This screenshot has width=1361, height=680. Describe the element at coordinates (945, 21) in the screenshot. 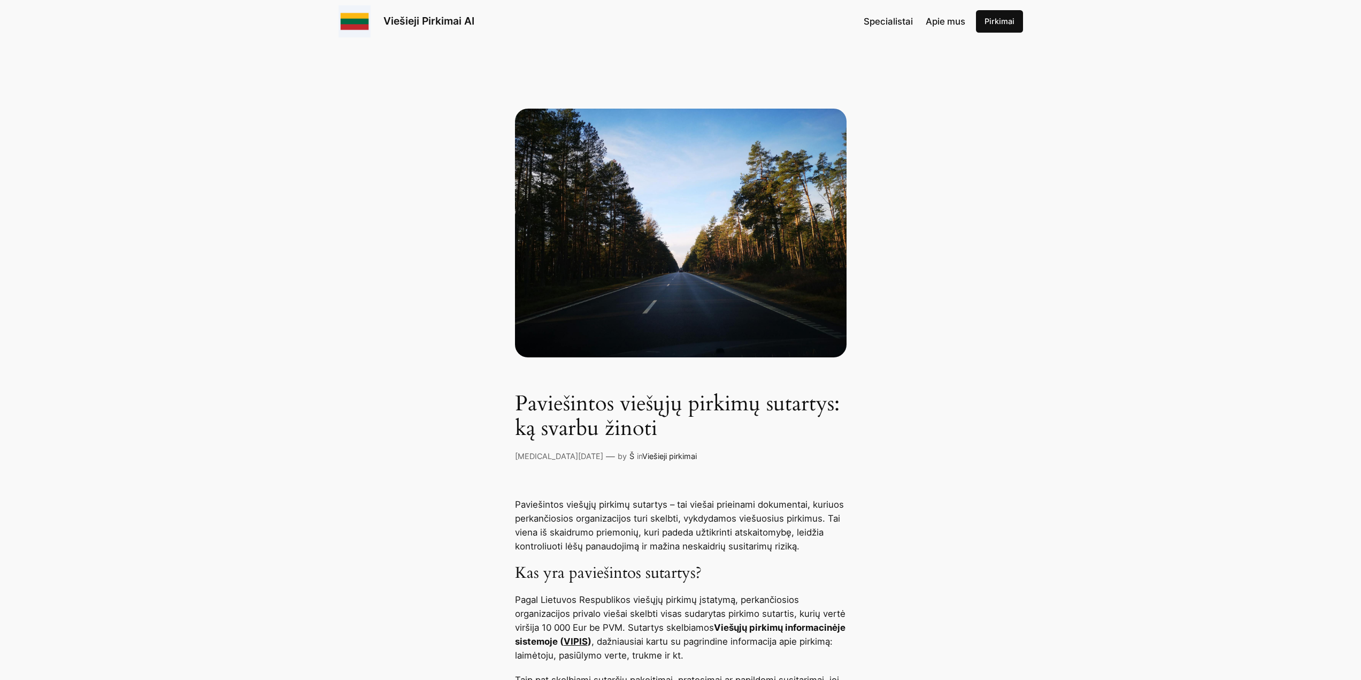

I see `span: Apie mus` at that location.